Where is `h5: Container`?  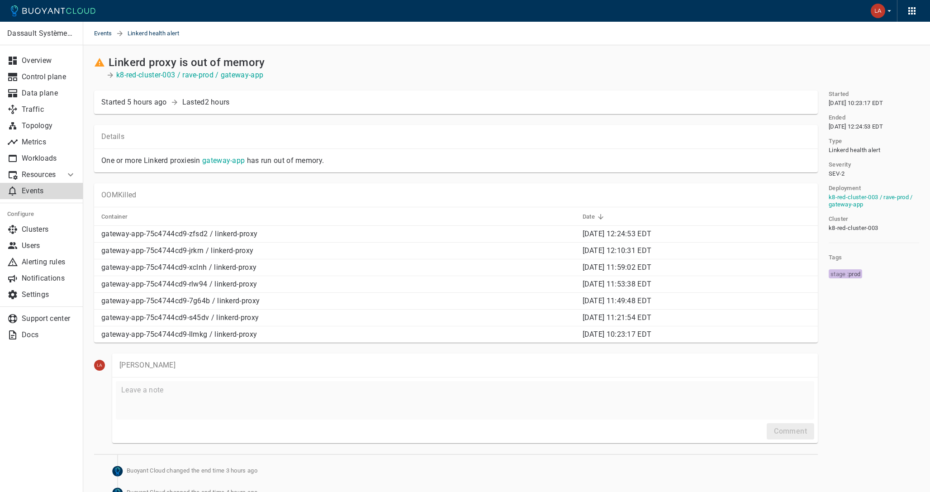 h5: Container is located at coordinates (115, 217).